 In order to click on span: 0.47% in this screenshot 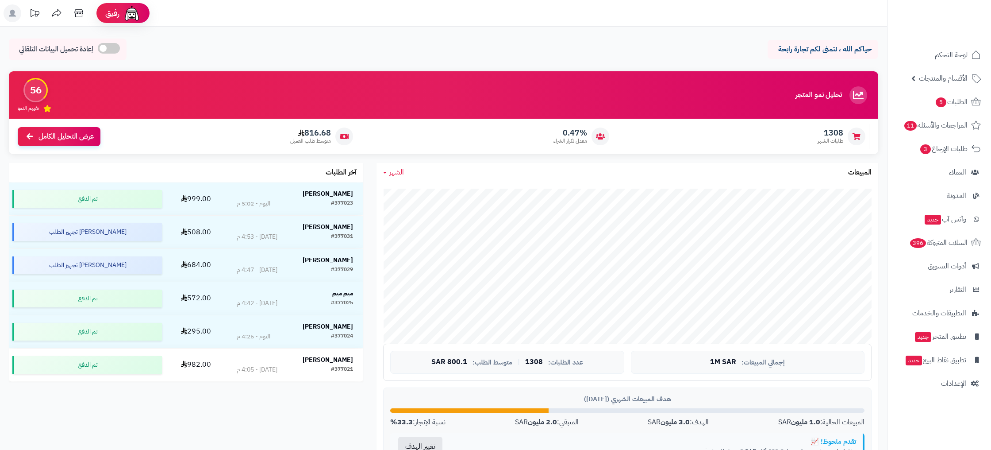, I will do `click(570, 133)`.